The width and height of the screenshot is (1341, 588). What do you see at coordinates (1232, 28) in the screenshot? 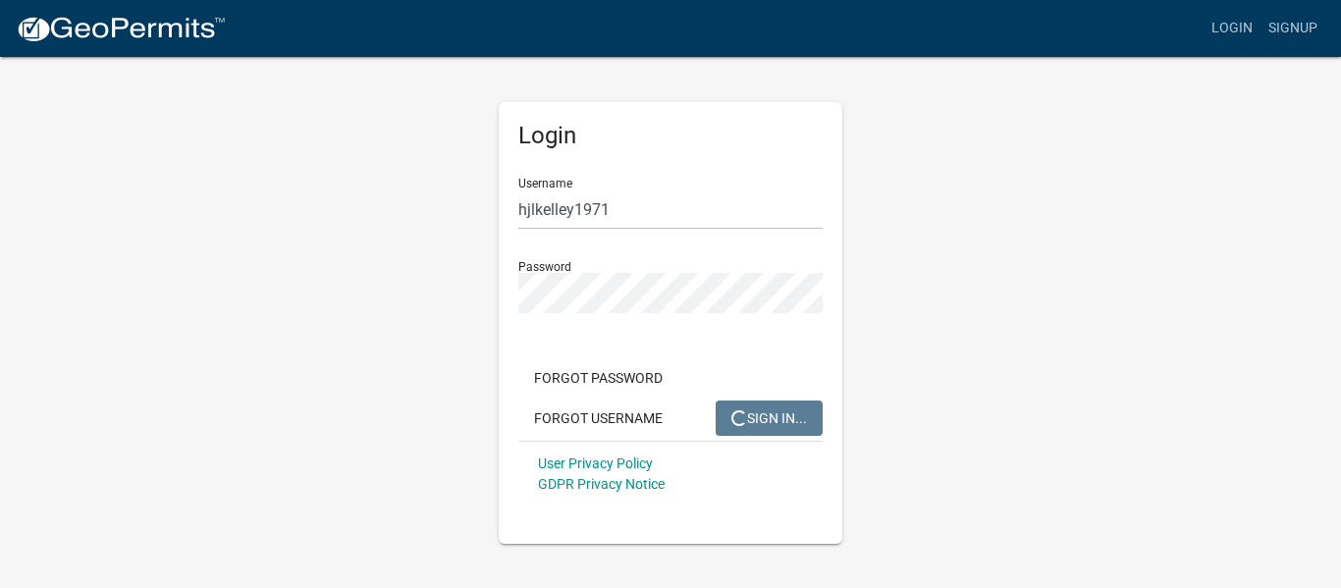
I see `a: Login` at bounding box center [1232, 28].